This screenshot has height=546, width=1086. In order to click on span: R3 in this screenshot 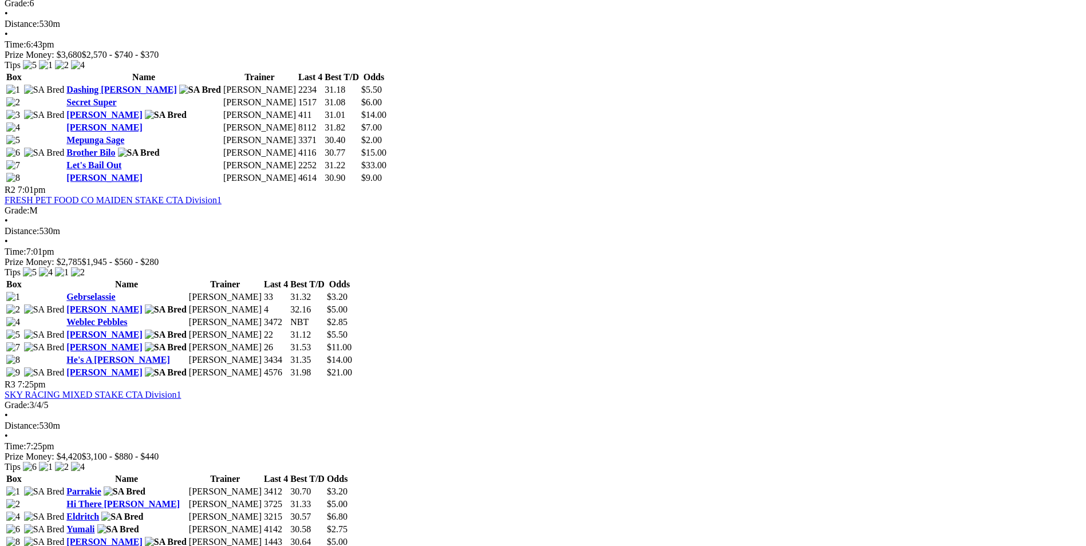, I will do `click(10, 384)`.